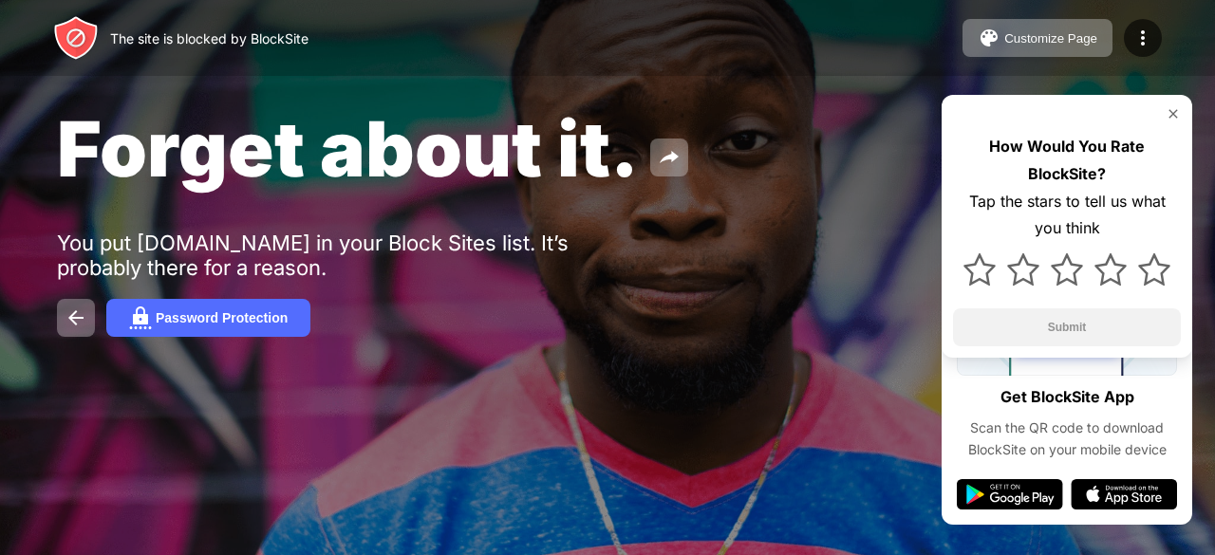 This screenshot has height=555, width=1215. What do you see at coordinates (1037, 38) in the screenshot?
I see `button: Customize Page` at bounding box center [1037, 38].